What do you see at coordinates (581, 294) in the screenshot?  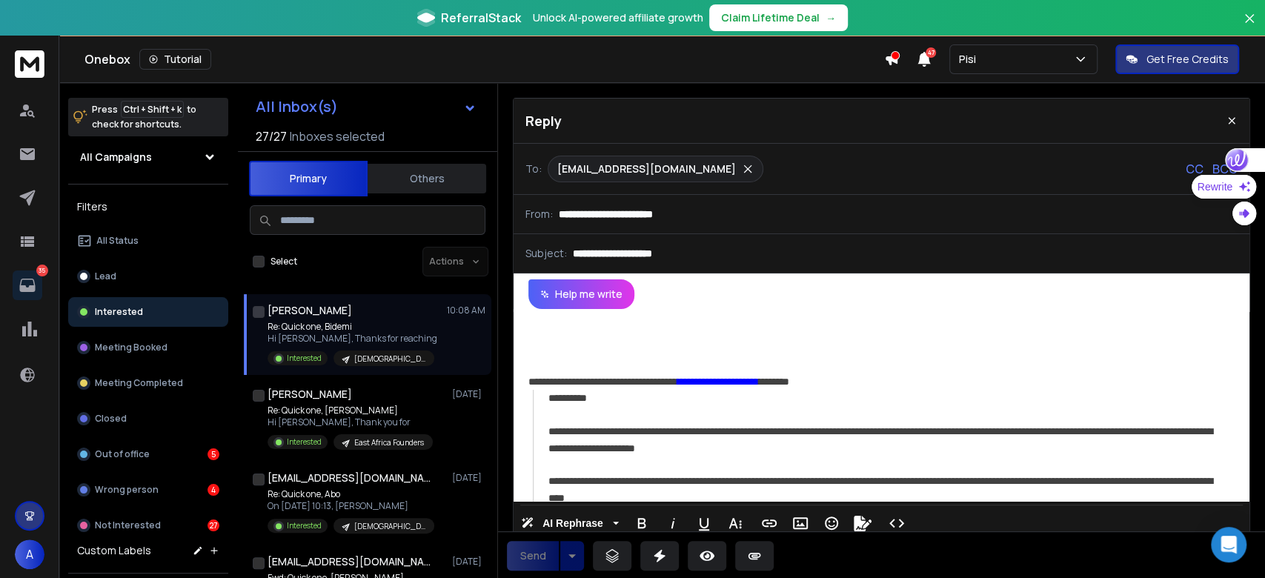 I see `button: Help me write` at bounding box center [581, 294].